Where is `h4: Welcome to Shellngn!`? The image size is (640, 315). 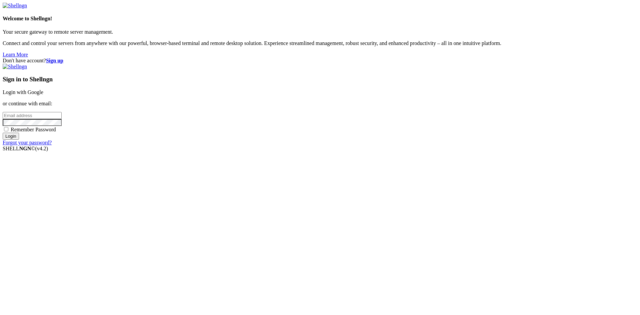
h4: Welcome to Shellngn! is located at coordinates (320, 19).